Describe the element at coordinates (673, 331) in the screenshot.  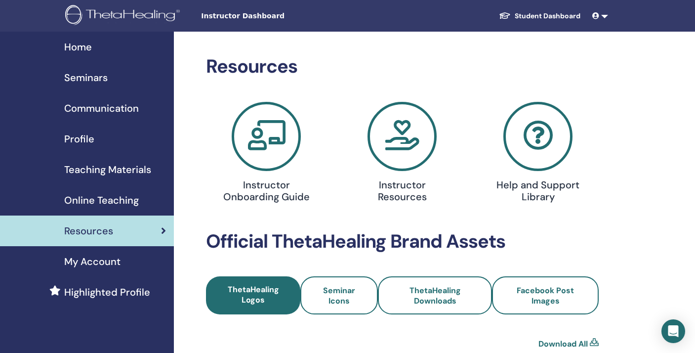
I see `div: Open Intercom Messenger` at that location.